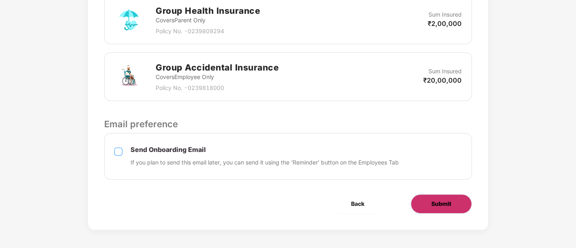  I want to click on p: If you plan to send this email later, you can send it using the ‘Reminder’ button on the Employee..., so click(265, 163).